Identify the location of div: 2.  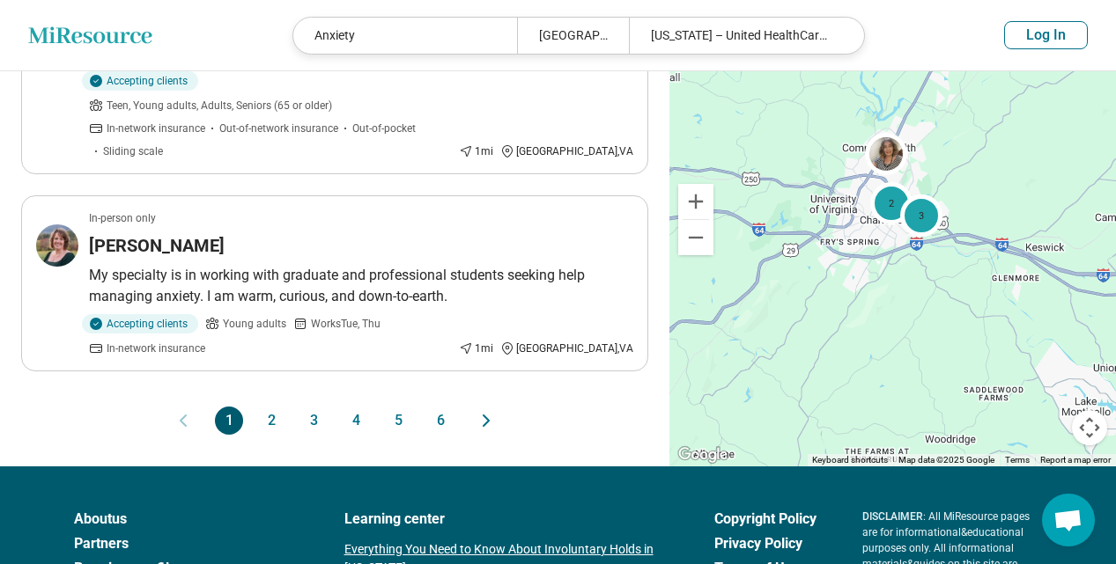
(891, 203).